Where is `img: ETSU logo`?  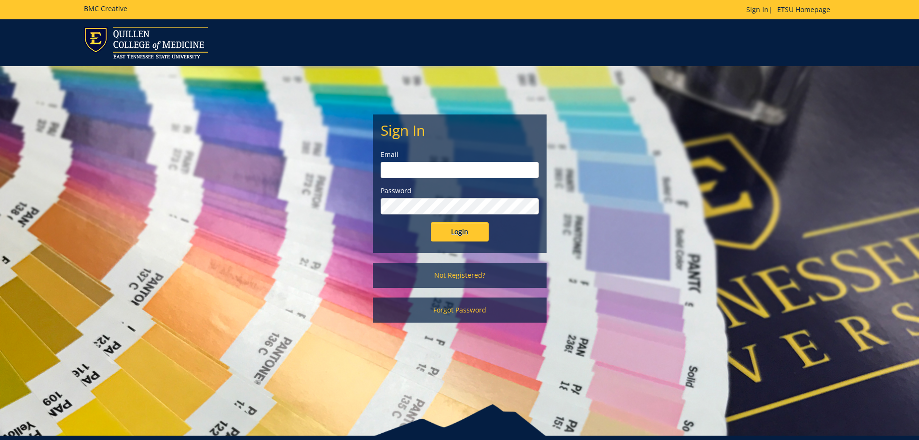
img: ETSU logo is located at coordinates (146, 42).